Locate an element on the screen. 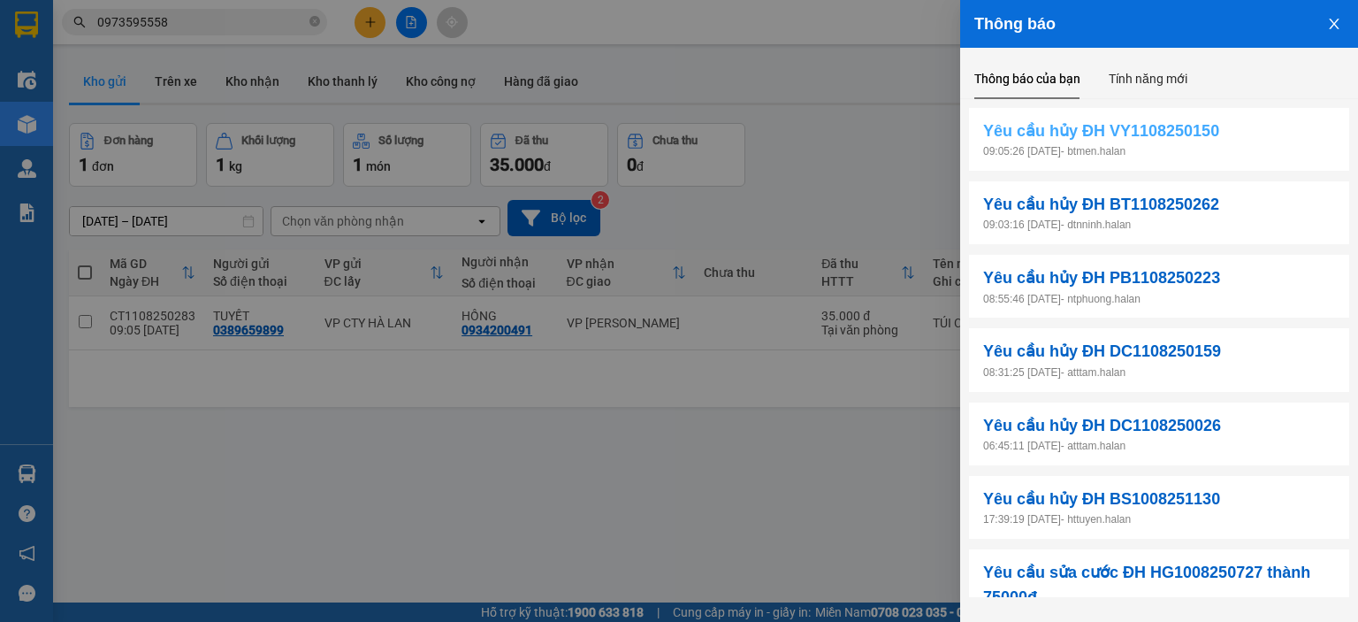 The width and height of the screenshot is (1358, 622). div: Thông báo is located at coordinates (1159, 24).